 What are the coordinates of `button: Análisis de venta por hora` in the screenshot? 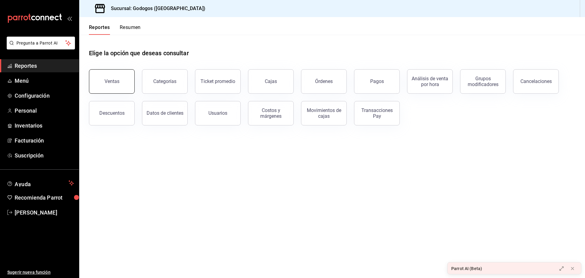 It's located at (430, 81).